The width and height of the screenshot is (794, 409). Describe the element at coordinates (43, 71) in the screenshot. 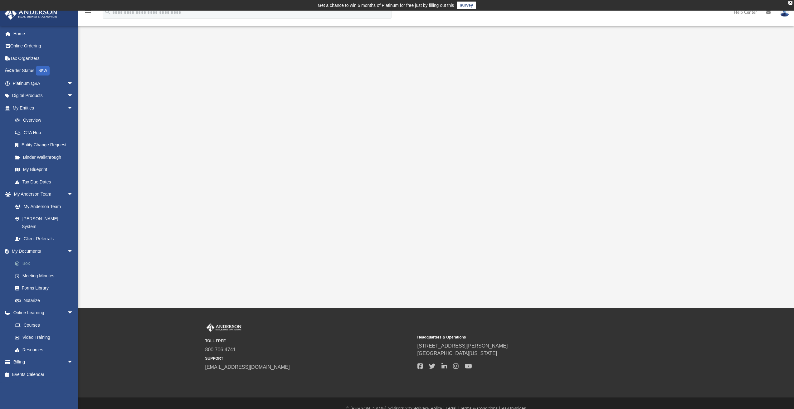

I see `a: Order StatusNEW` at that location.